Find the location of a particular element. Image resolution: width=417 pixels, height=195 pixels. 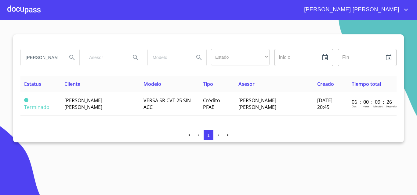

span: Tipo is located at coordinates (208, 84).